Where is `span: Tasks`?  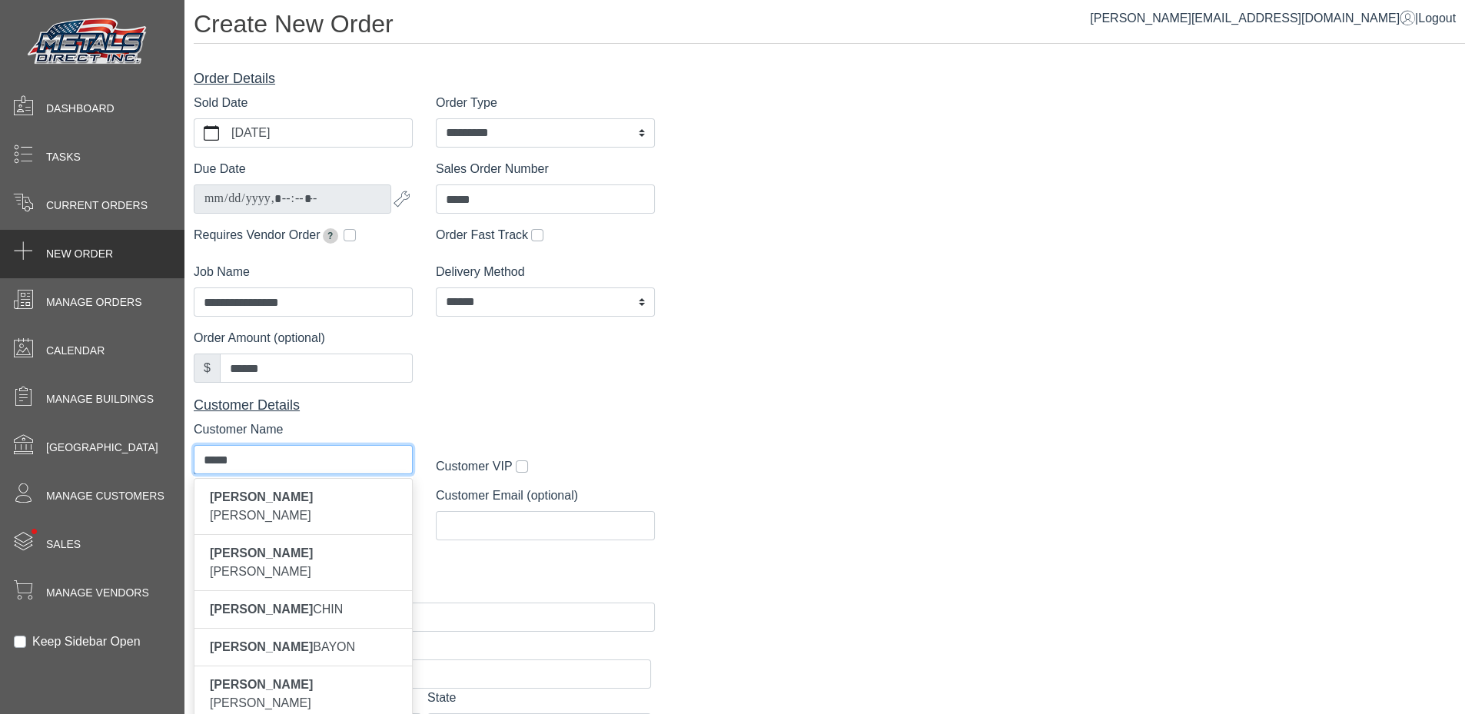
span: Tasks is located at coordinates (63, 157).